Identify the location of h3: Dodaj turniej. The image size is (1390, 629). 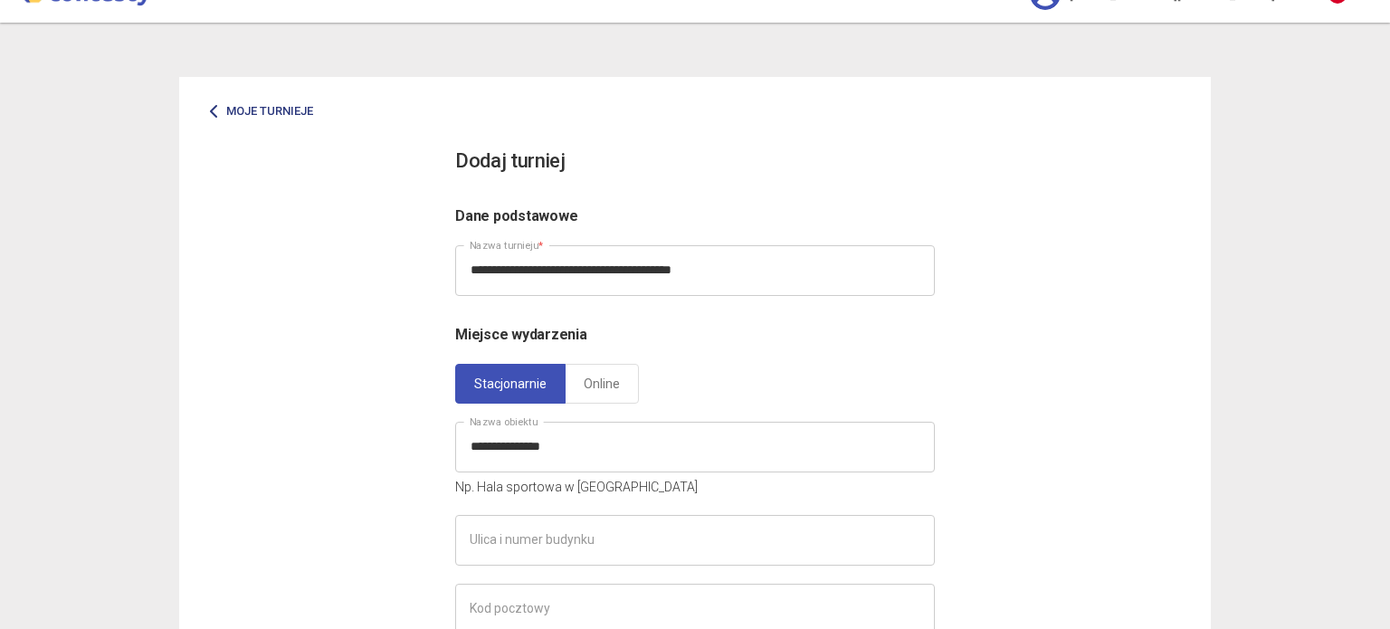
(510, 161).